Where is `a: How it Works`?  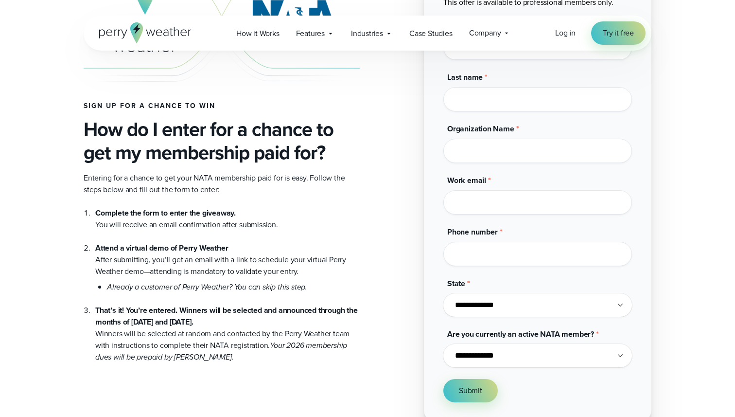 a: How it Works is located at coordinates (258, 33).